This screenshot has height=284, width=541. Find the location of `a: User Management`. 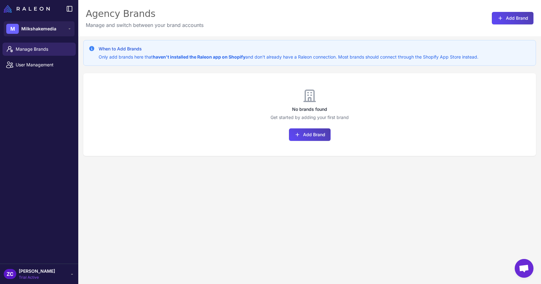

a: User Management is located at coordinates (39, 65).